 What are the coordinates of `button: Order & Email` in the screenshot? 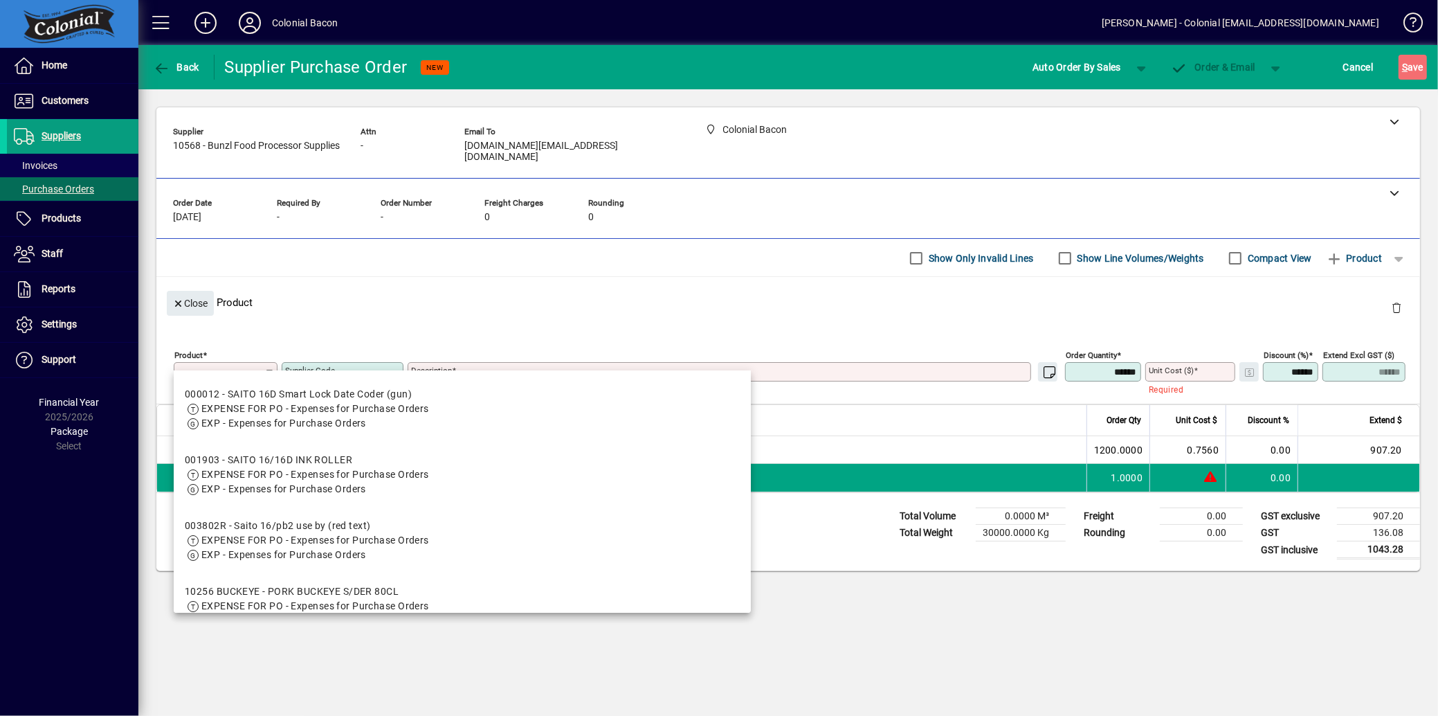 It's located at (1213, 67).